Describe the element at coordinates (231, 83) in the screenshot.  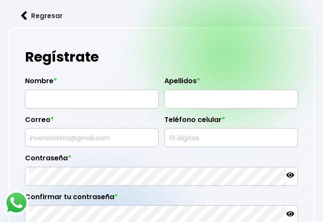
I see `label: Apellidos` at that location.